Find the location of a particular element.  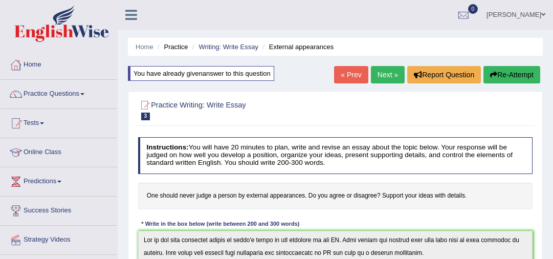

b: Instructions: is located at coordinates (167, 147).